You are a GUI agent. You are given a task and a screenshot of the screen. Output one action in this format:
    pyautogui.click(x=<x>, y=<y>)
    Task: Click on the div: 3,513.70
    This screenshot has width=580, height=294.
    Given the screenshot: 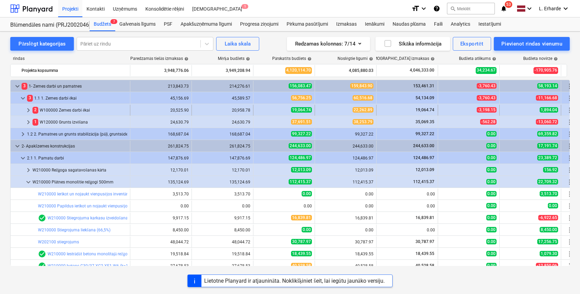 What is the action you would take?
    pyautogui.click(x=161, y=194)
    